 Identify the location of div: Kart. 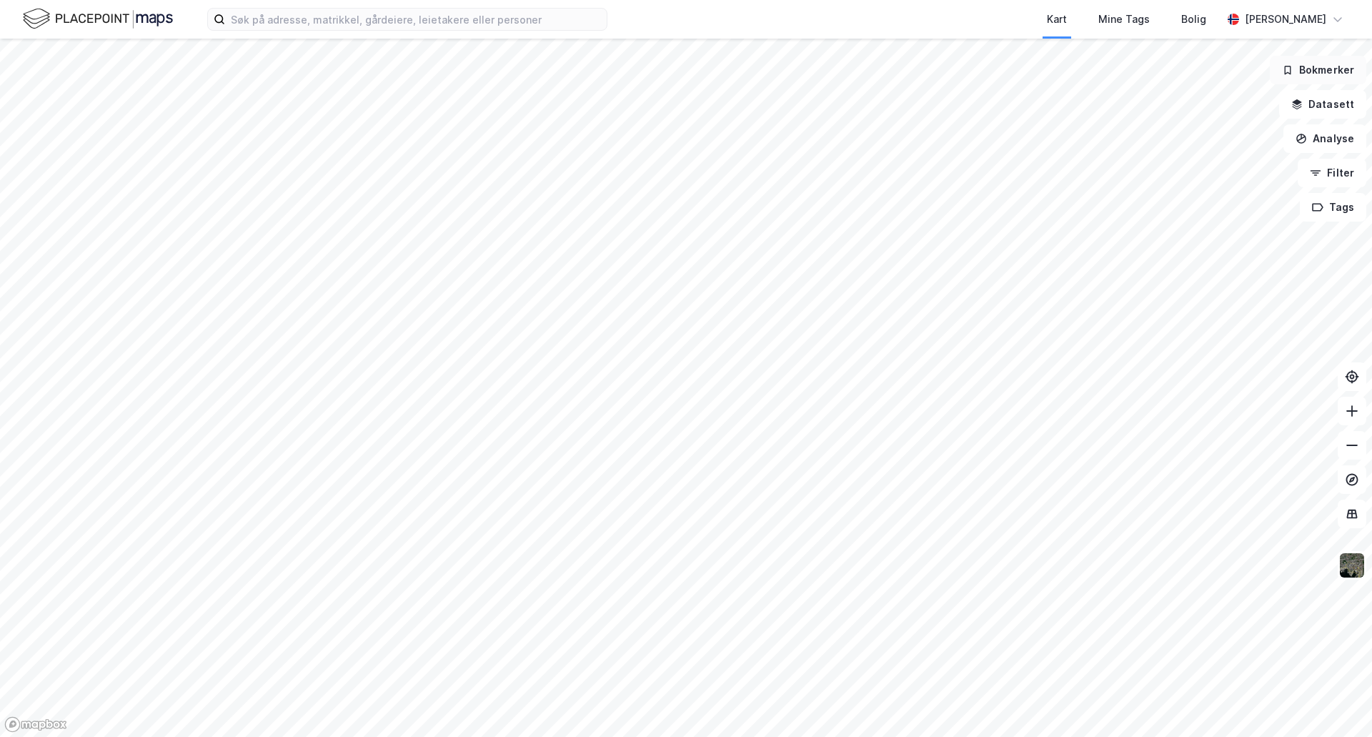
(1057, 19).